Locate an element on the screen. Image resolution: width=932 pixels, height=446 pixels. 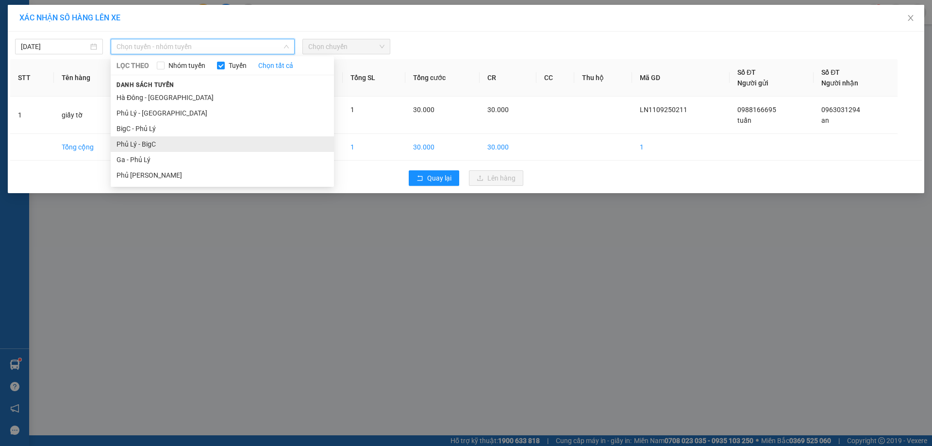
li: Phủ Lý - BigC is located at coordinates (222, 144).